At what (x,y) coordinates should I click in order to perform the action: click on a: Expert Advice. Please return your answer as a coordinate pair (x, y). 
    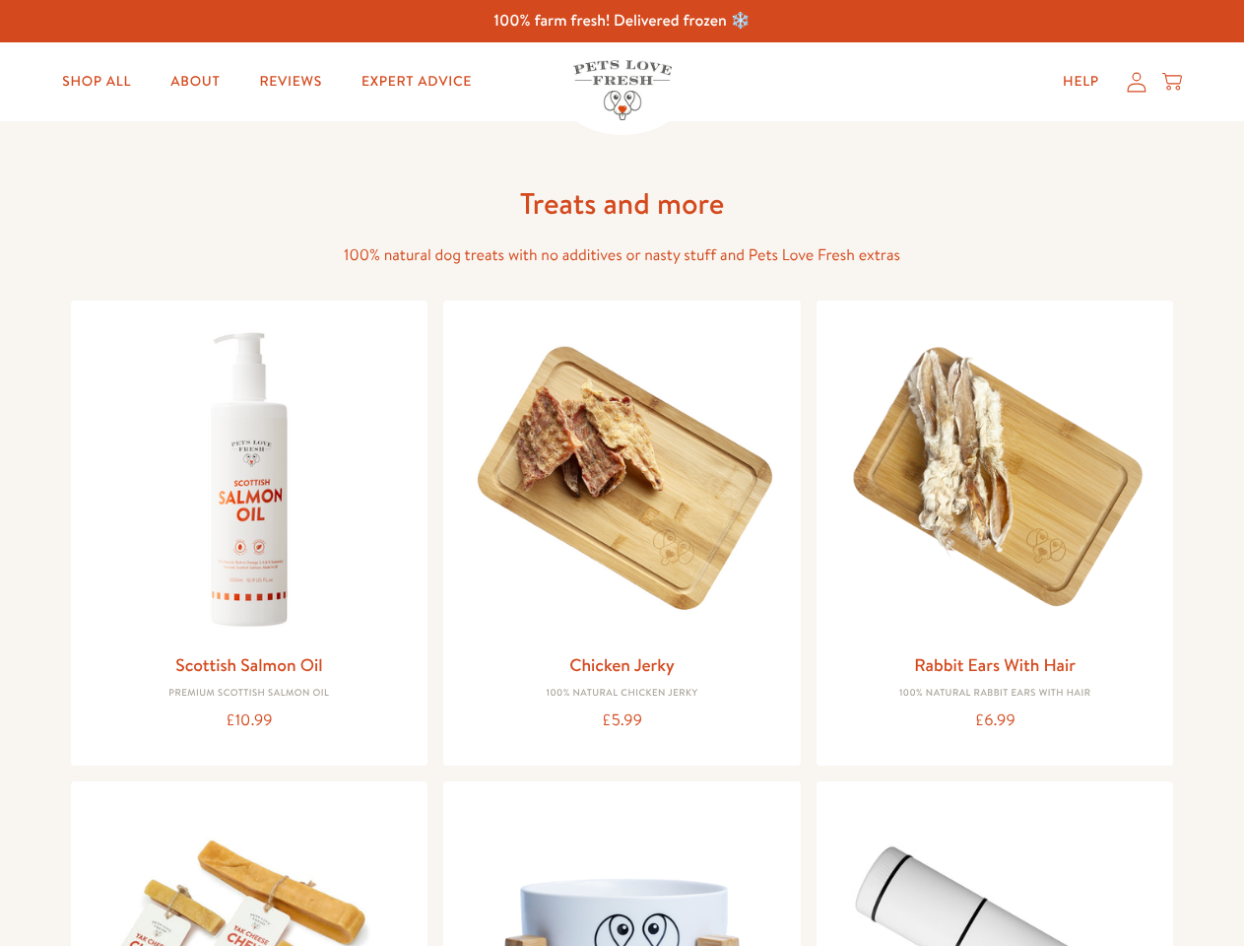
    Looking at the image, I should click on (417, 82).